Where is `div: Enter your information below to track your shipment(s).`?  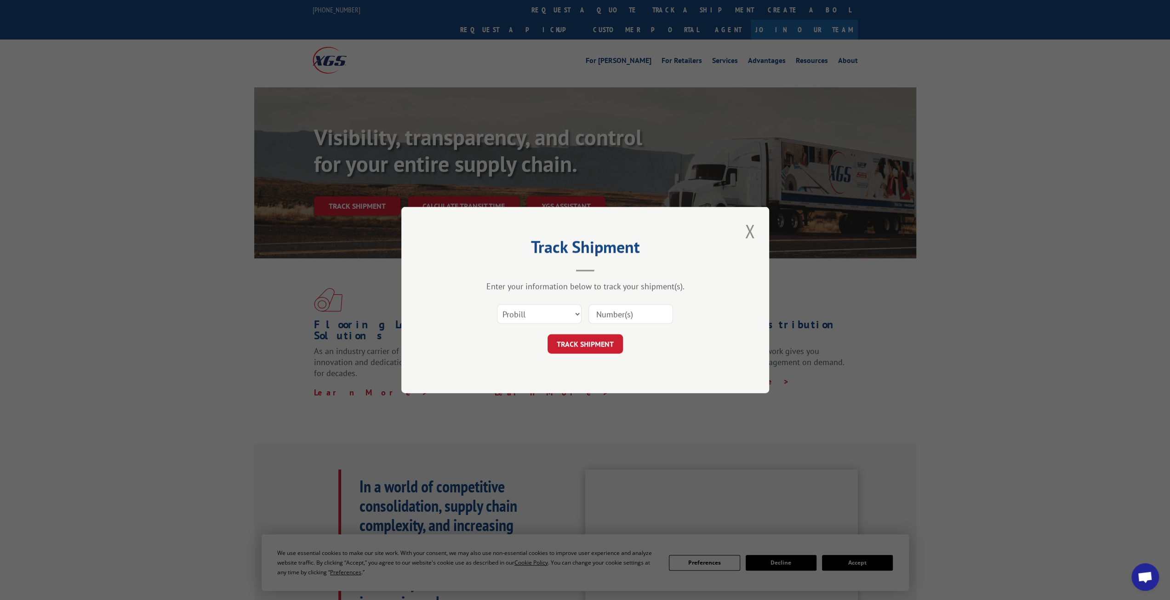
div: Enter your information below to track your shipment(s). is located at coordinates (585, 286).